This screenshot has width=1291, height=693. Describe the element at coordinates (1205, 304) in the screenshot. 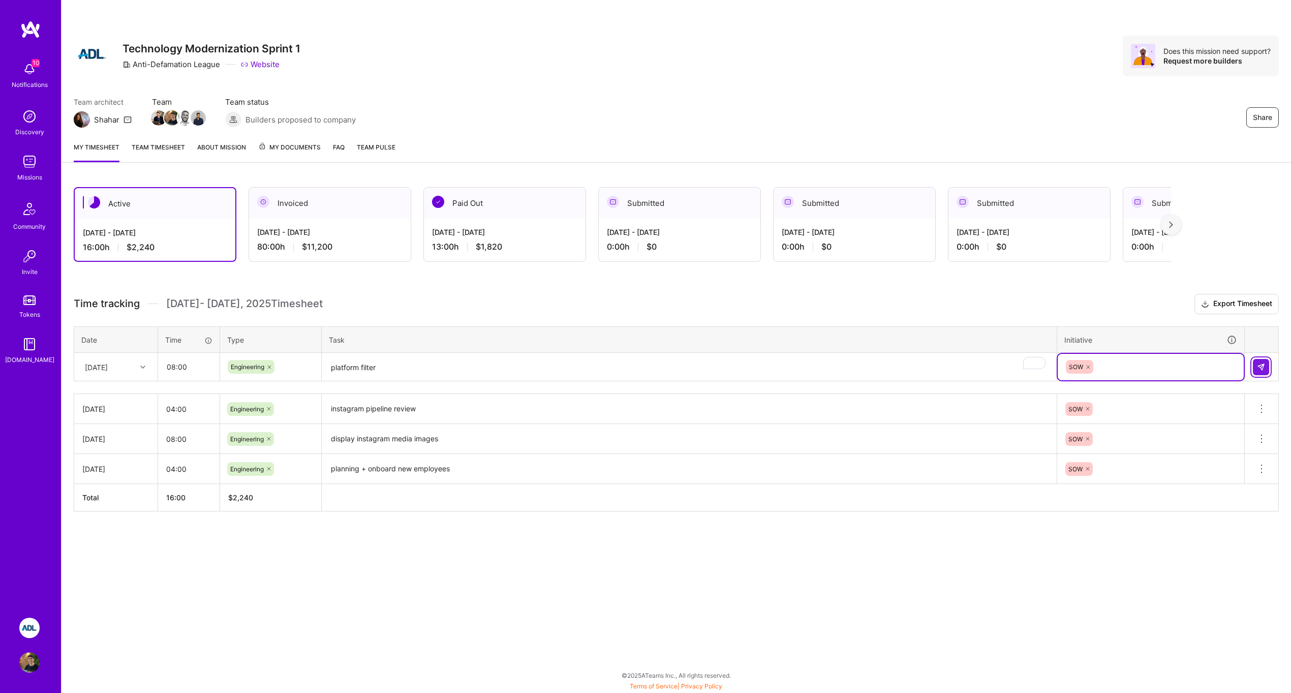

I see `i: icon Download` at that location.